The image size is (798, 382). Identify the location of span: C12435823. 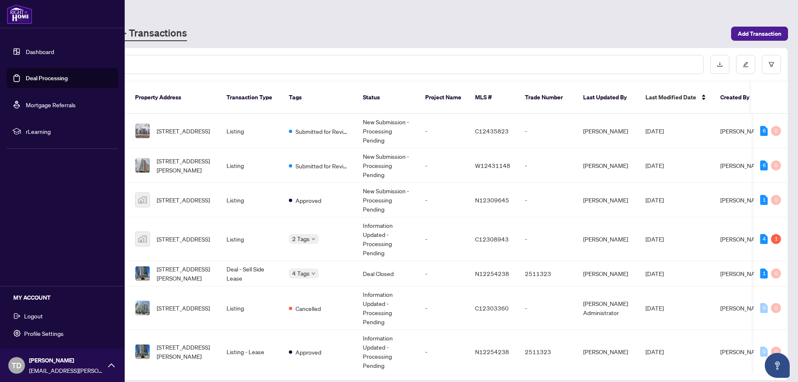
(492, 131).